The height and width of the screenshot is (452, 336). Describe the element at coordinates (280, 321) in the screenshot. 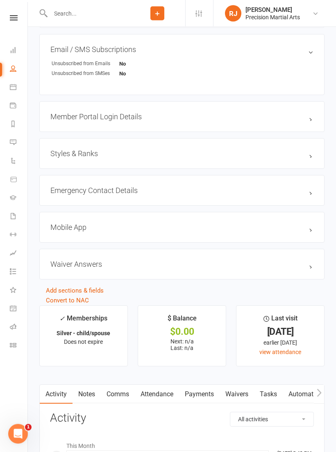

I see `div: Last visit` at that location.